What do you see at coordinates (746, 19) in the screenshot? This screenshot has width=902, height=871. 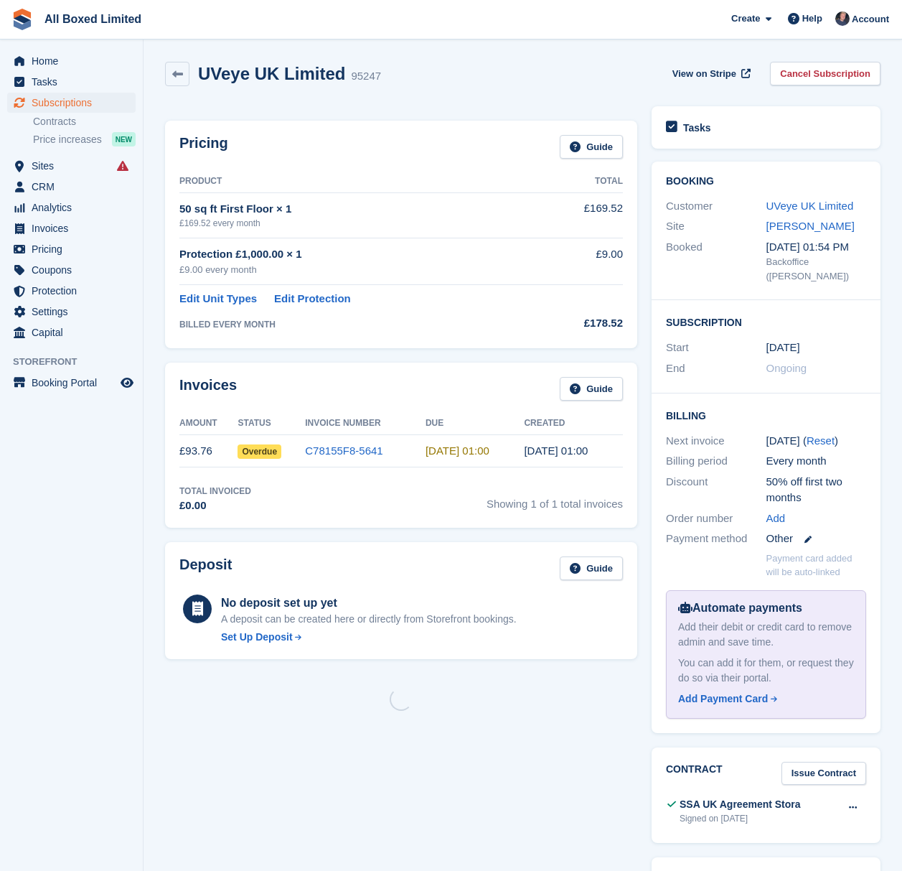 I see `span: Create` at bounding box center [746, 19].